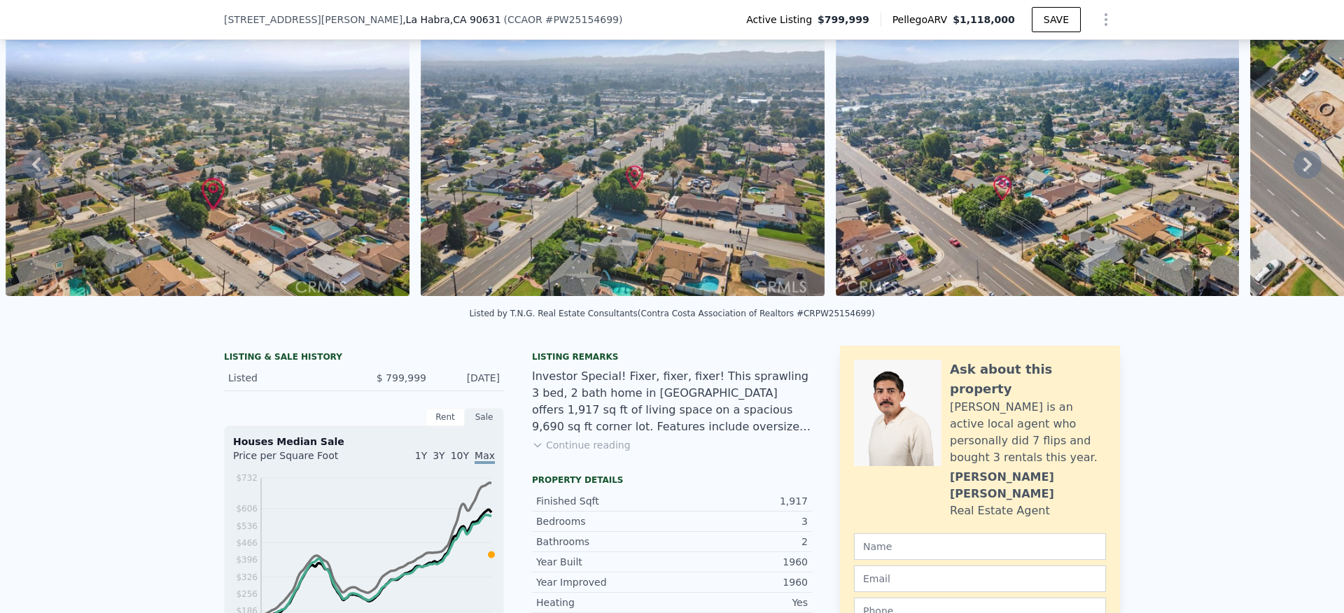 This screenshot has width=1344, height=613. I want to click on input: Name, so click(980, 547).